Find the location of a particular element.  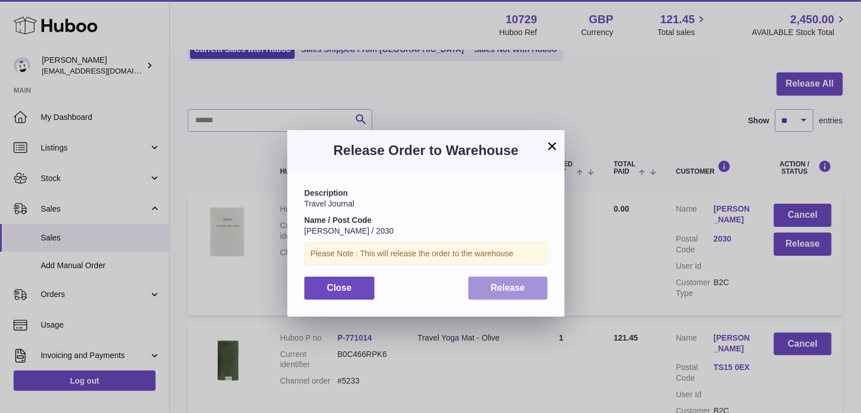

button: Close is located at coordinates (340, 288).